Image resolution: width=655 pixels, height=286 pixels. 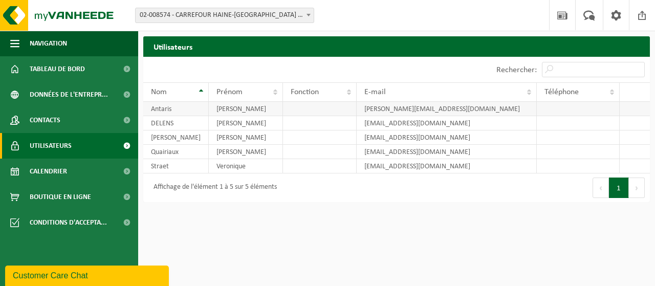 What do you see at coordinates (176, 166) in the screenshot?
I see `td: Straet` at bounding box center [176, 166].